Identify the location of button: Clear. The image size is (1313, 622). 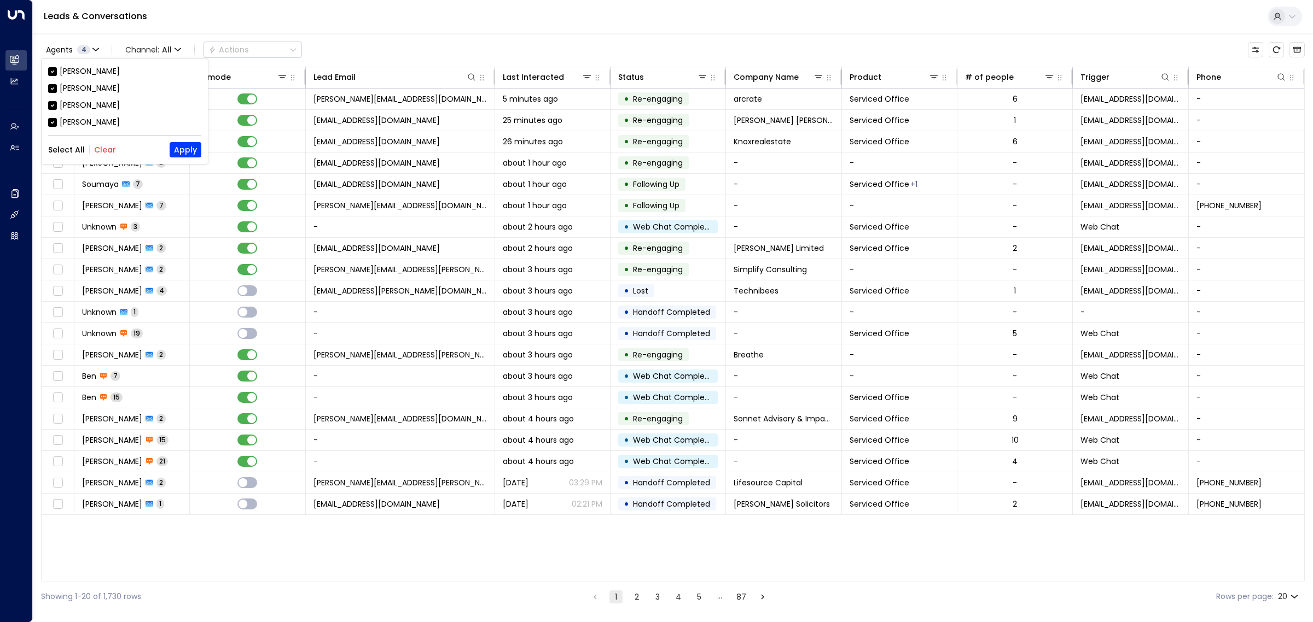
(105, 150).